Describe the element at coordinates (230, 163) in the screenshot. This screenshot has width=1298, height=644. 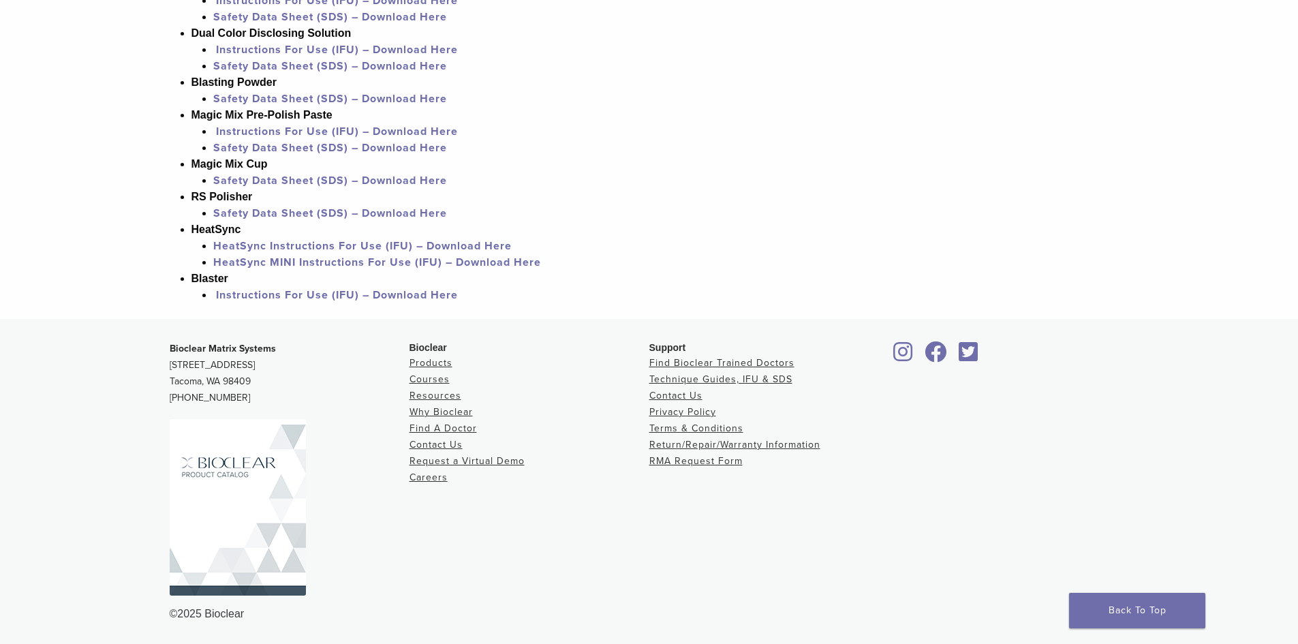
I see `strong: Magic Mix Cup` at that location.